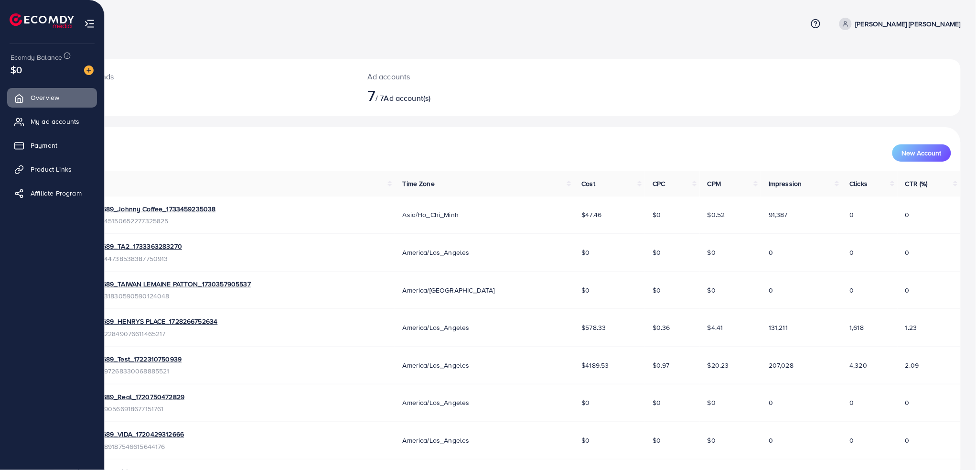  Describe the element at coordinates (52, 145) in the screenshot. I see `a: Payment` at that location.